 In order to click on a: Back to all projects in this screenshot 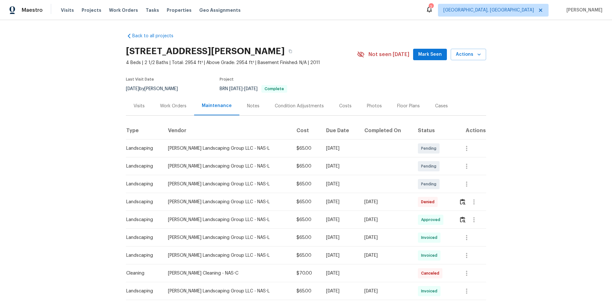, I will do `click(157, 36)`.